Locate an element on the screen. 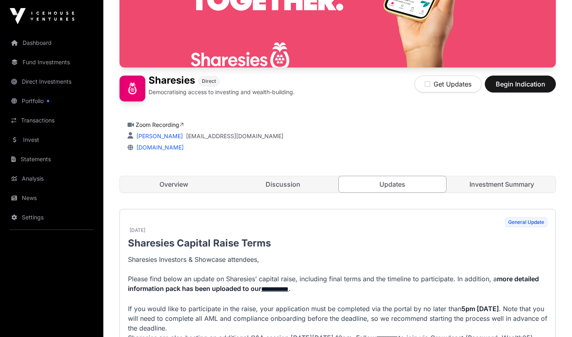 The height and width of the screenshot is (337, 572). a: News is located at coordinates (52, 198).